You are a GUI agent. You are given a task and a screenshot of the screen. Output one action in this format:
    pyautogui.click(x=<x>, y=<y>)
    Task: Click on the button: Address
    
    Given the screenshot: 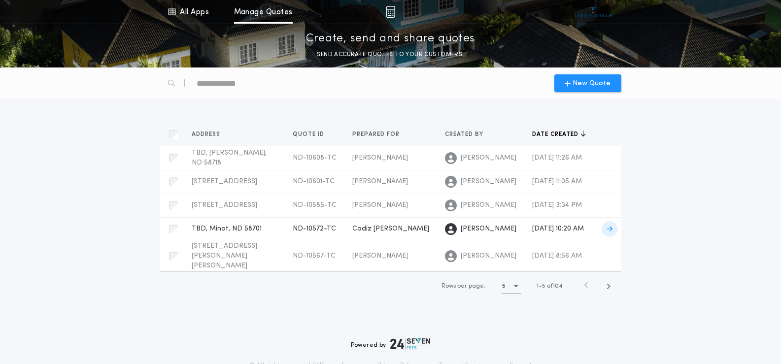 What is the action you would take?
    pyautogui.click(x=209, y=134)
    